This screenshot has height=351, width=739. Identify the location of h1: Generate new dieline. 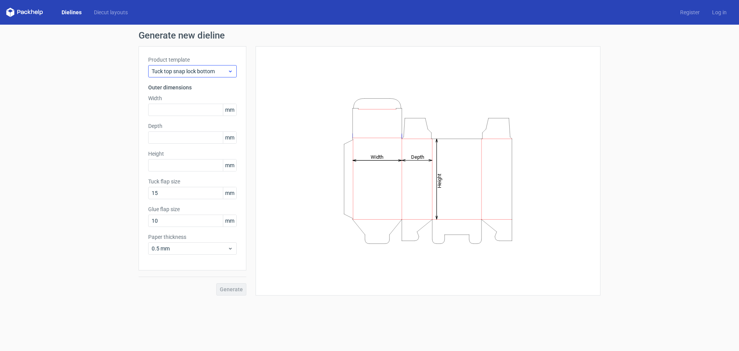
(369, 35).